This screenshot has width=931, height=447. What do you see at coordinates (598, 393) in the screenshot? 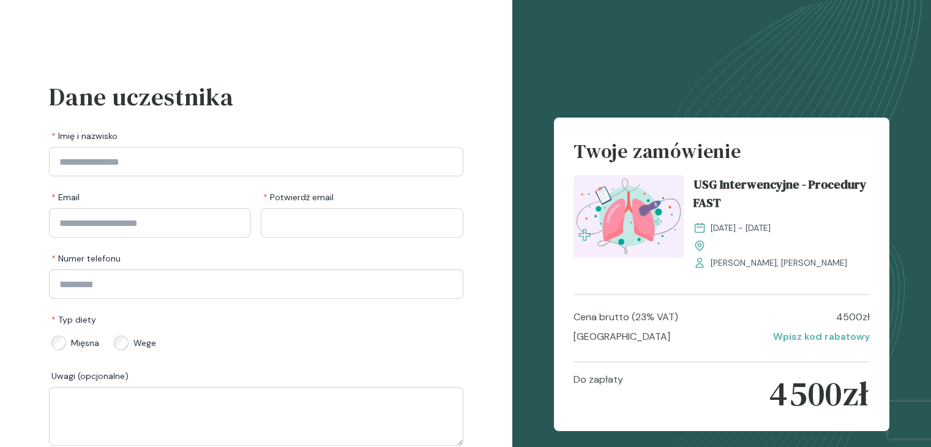
I see `p: Do zapłaty` at bounding box center [598, 393].